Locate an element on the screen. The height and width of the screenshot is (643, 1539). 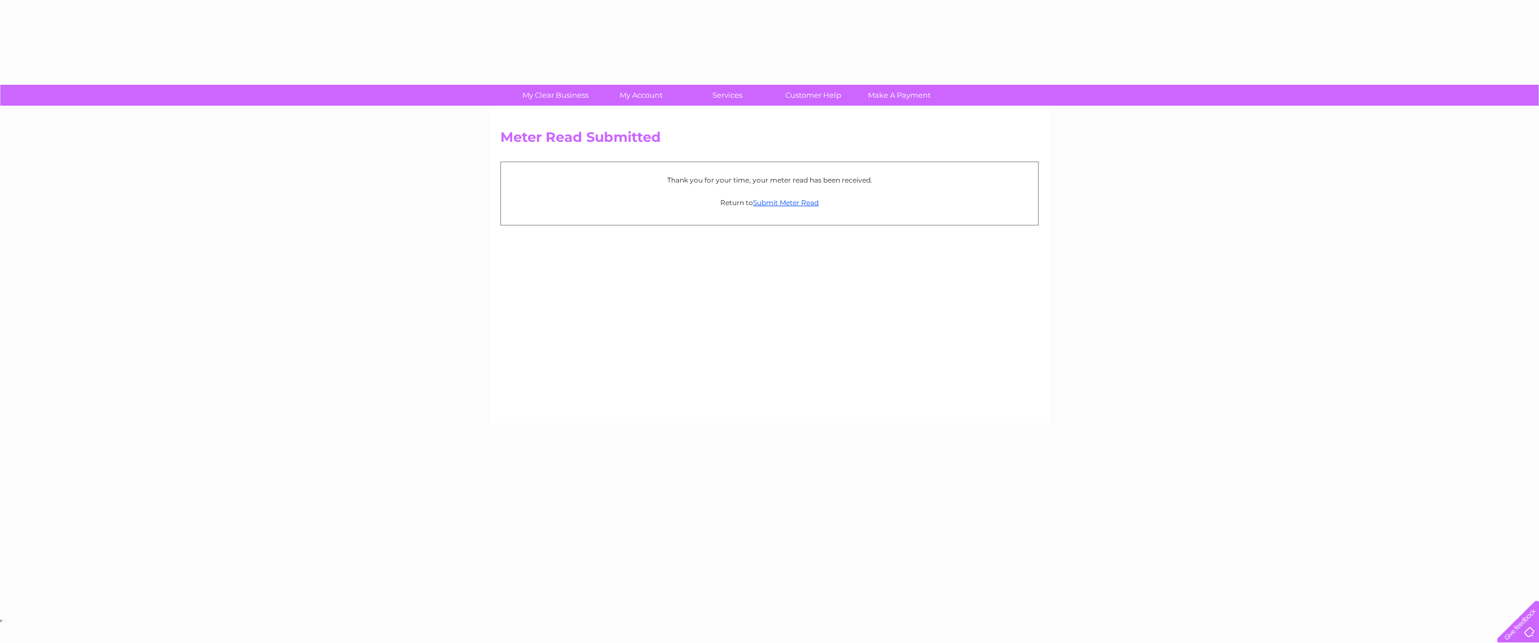
a: My Account is located at coordinates (641, 95).